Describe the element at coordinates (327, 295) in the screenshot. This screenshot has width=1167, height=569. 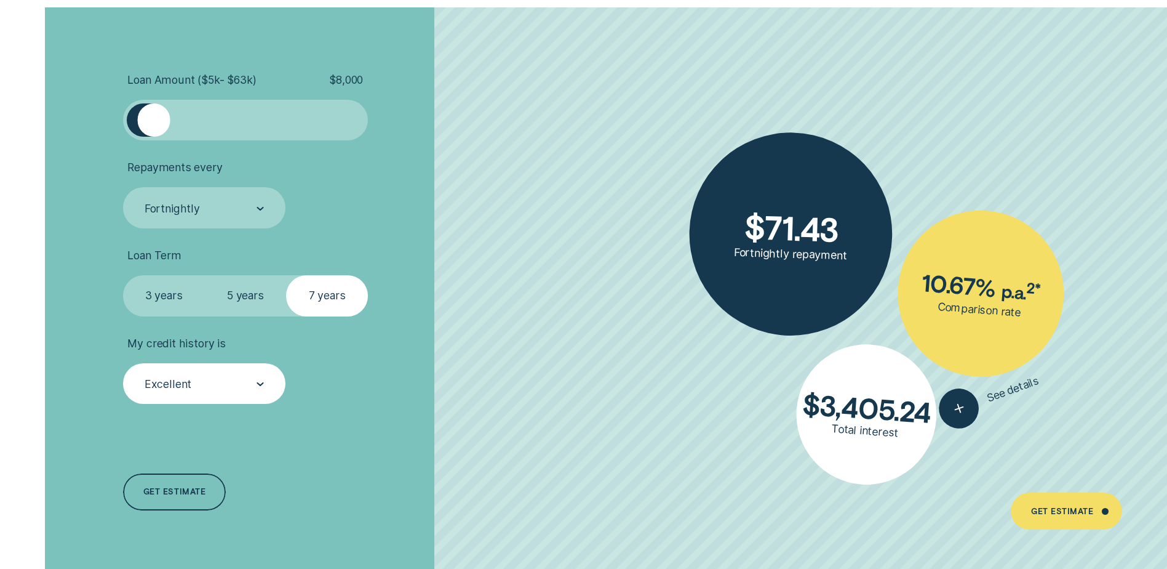
I see `label: 7 years` at that location.